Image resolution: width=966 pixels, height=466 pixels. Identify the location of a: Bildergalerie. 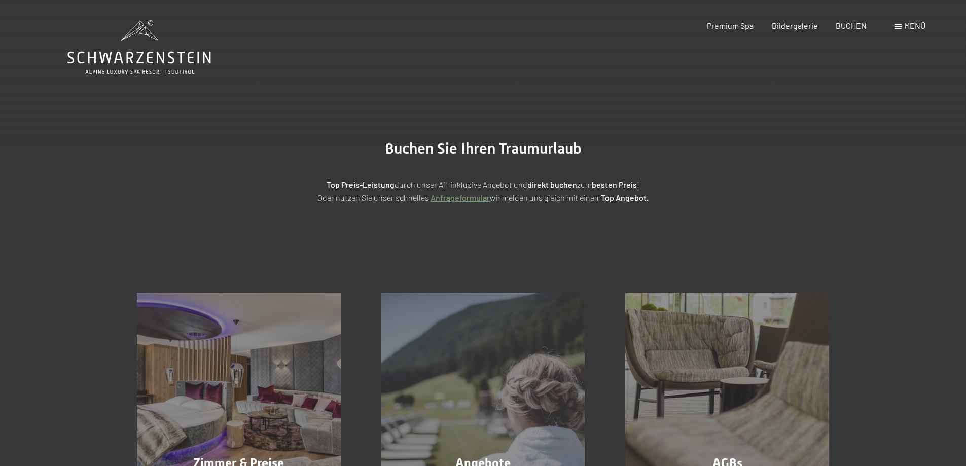
(795, 25).